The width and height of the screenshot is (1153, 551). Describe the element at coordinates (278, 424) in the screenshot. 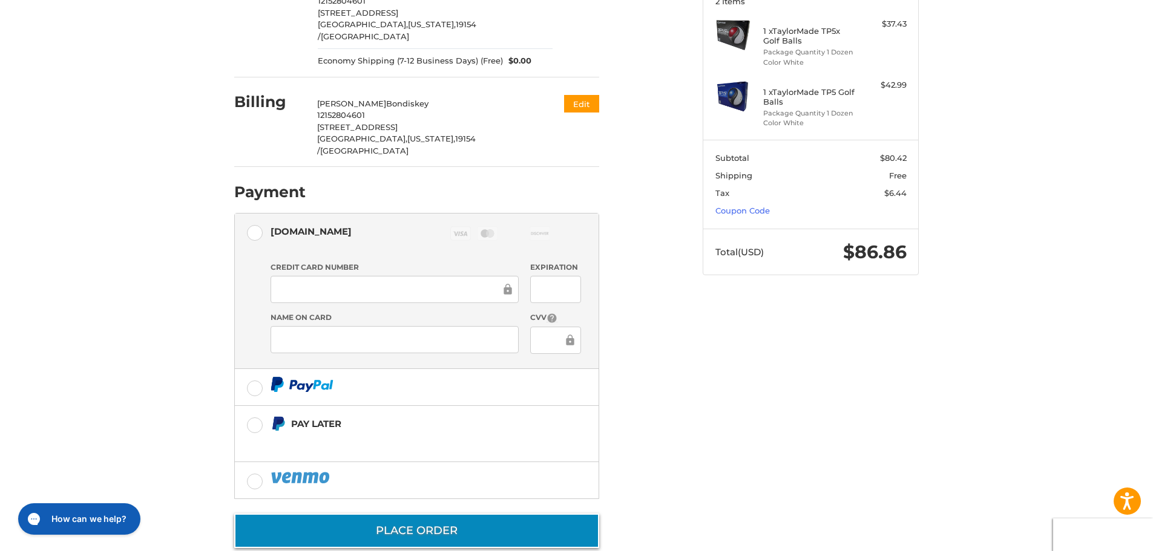

I see `img: Pay Later icon` at that location.